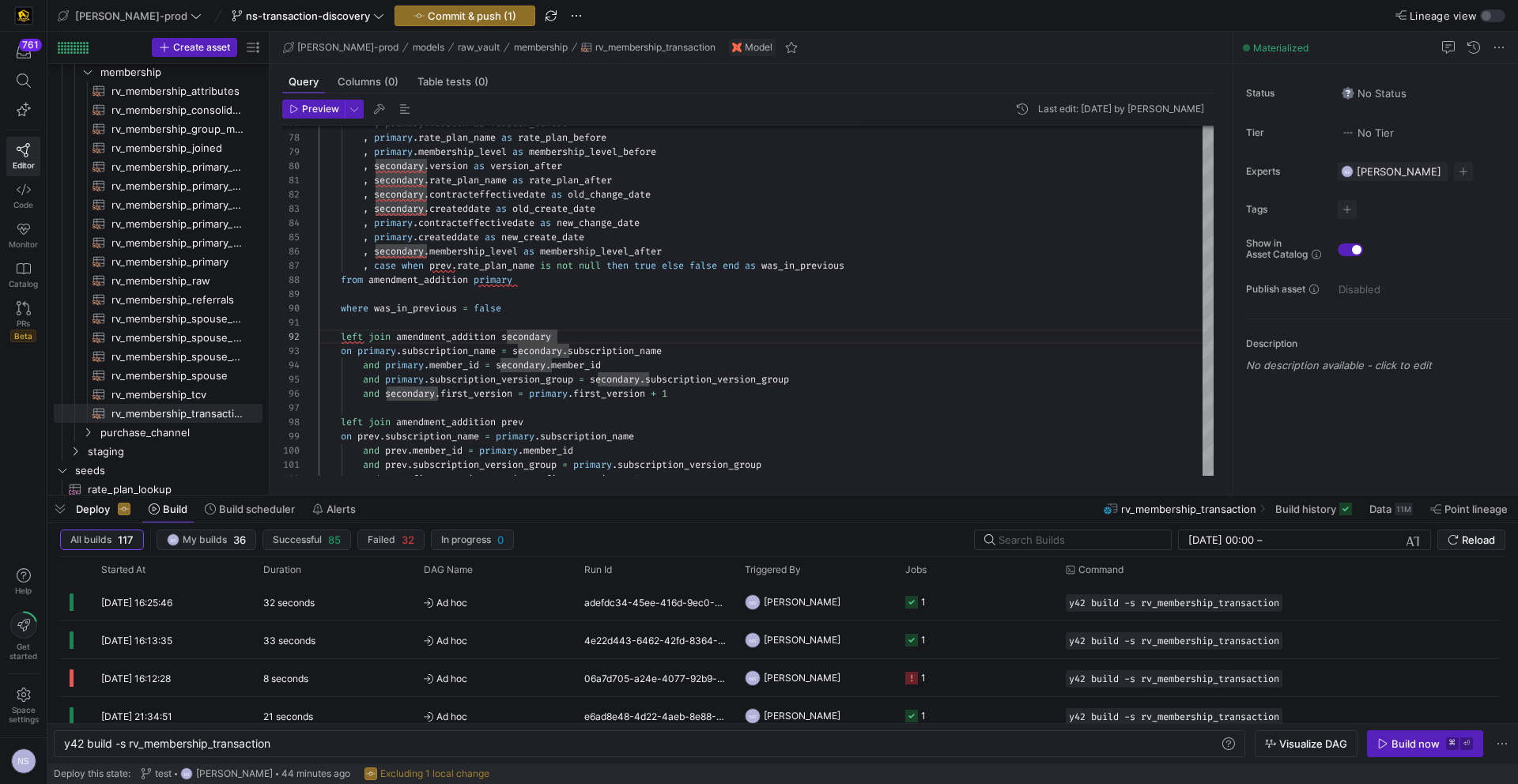 This screenshot has height=784, width=1518. I want to click on div: 11M, so click(1403, 509).